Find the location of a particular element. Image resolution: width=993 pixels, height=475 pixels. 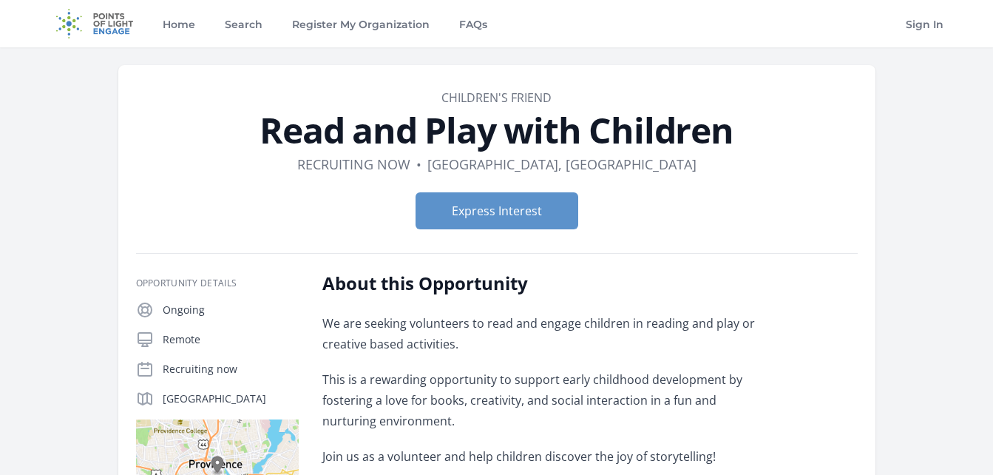

a: Children's Friend is located at coordinates (496, 98).